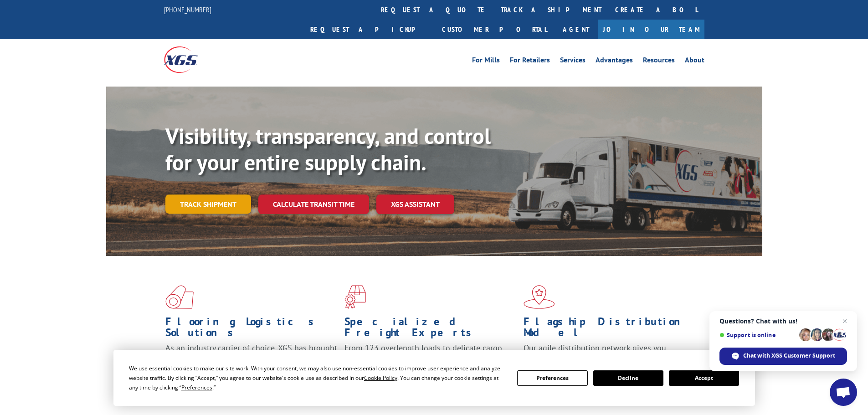 This screenshot has width=868, height=415. Describe the element at coordinates (328, 149) in the screenshot. I see `b: Visibility, transparency, and control for your entire supply chain.` at that location.